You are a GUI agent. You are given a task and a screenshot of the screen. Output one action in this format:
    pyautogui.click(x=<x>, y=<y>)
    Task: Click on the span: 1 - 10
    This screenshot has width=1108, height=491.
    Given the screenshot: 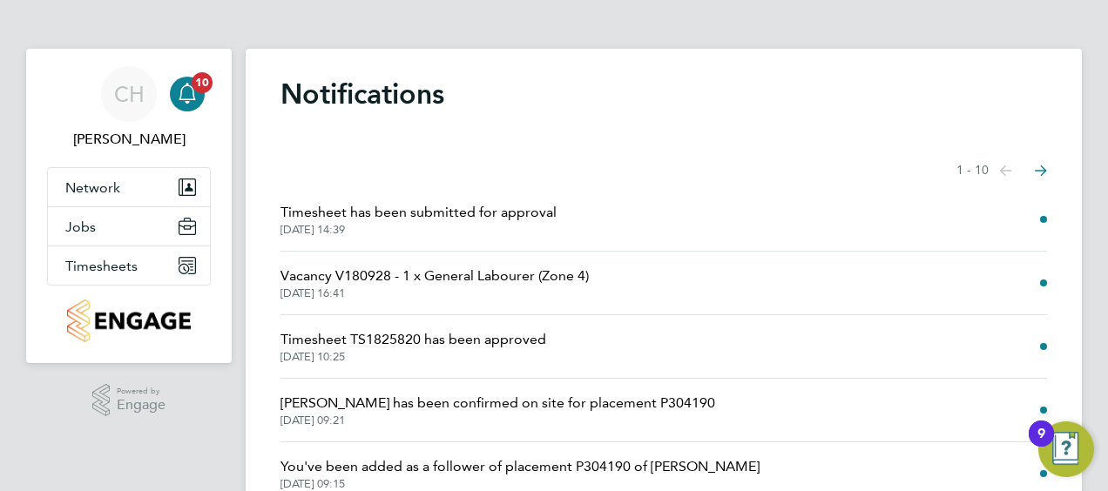 What is the action you would take?
    pyautogui.click(x=972, y=171)
    